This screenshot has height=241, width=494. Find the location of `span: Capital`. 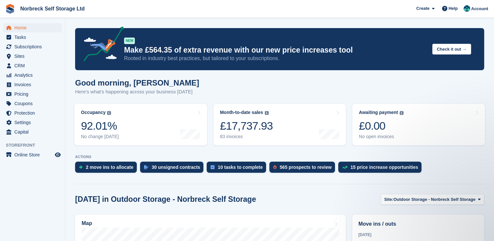

span: Capital is located at coordinates (34, 132).